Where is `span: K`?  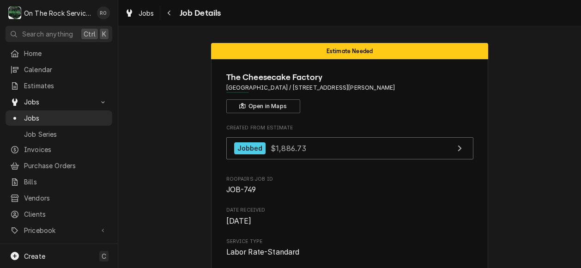 span: K is located at coordinates (104, 34).